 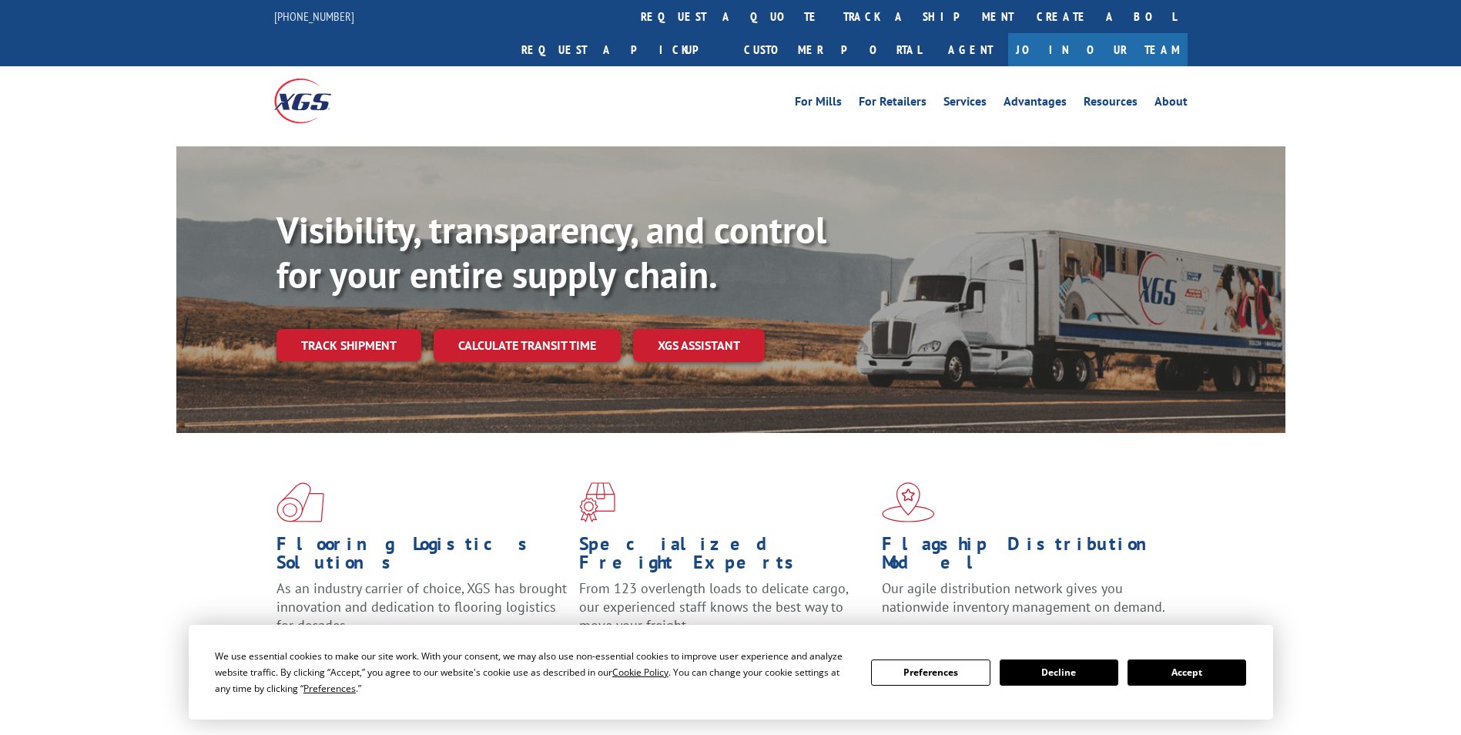 What do you see at coordinates (893, 104) in the screenshot?
I see `a: For Retailers` at bounding box center [893, 104].